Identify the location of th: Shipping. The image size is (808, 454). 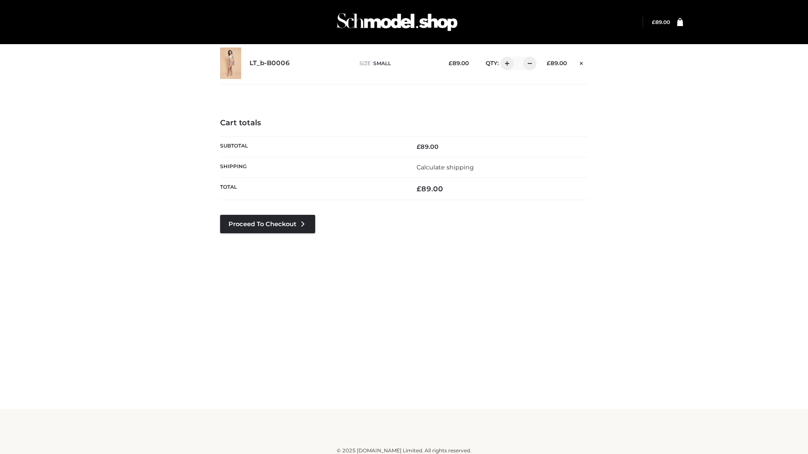
(312, 167).